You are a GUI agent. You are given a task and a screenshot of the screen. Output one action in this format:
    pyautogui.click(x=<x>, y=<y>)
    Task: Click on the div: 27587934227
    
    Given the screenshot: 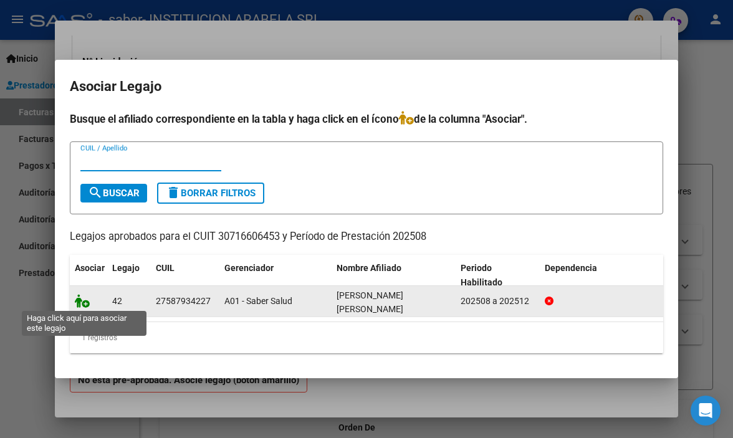 What is the action you would take?
    pyautogui.click(x=183, y=301)
    